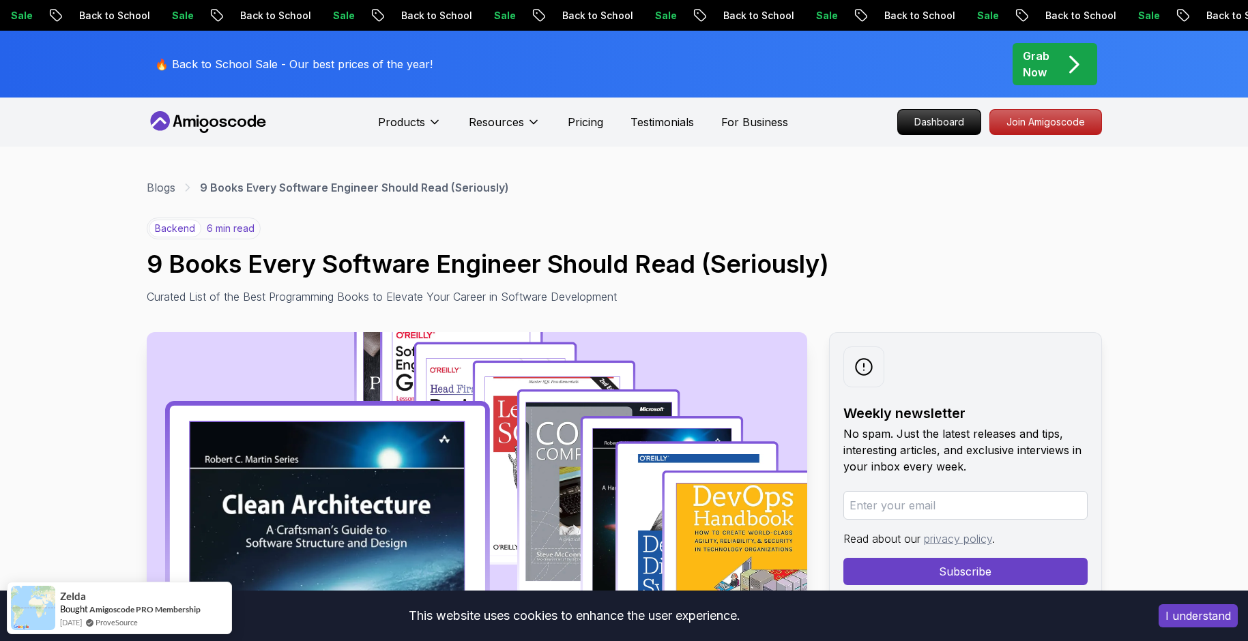  What do you see at coordinates (74, 609) in the screenshot?
I see `span: Bought` at bounding box center [74, 609].